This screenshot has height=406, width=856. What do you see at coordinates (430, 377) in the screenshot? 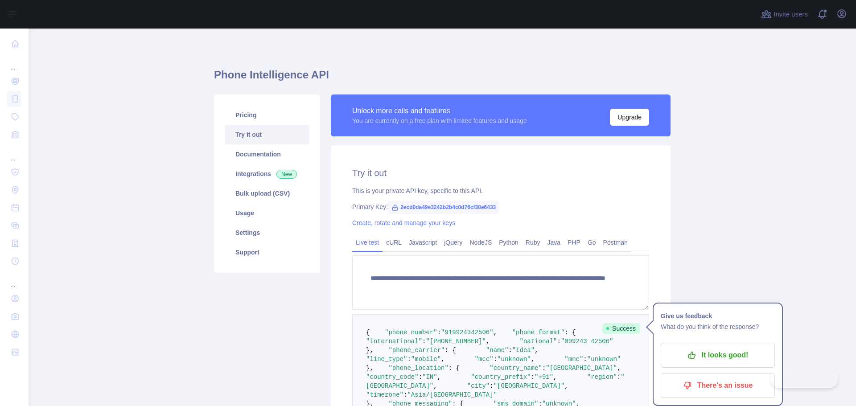
I see `span: "IN"` at bounding box center [430, 377].